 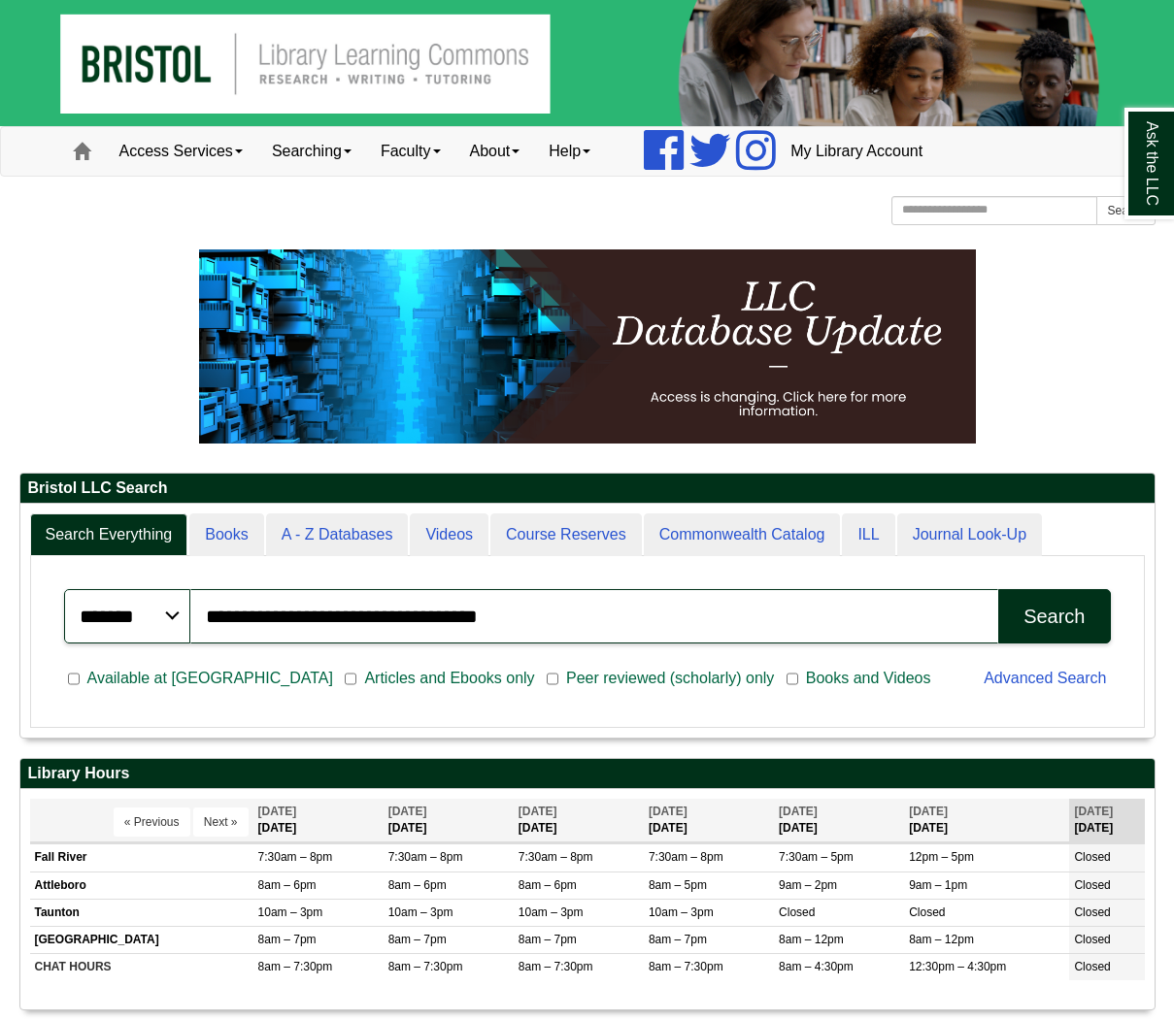 I want to click on td: Attleboro, so click(x=142, y=885).